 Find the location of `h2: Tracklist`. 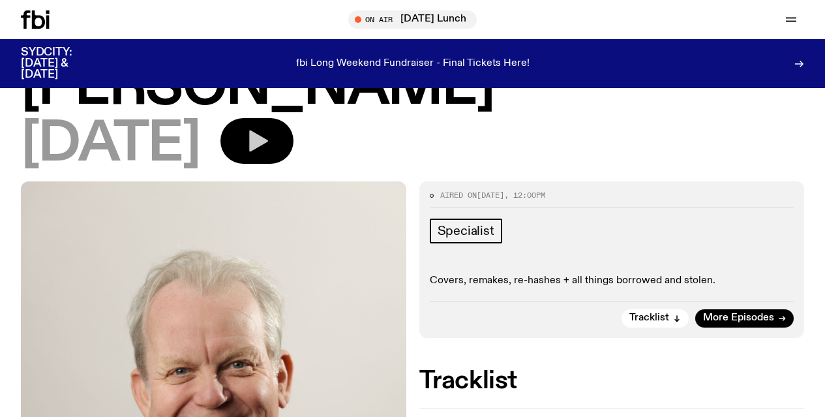

h2: Tracklist is located at coordinates (612, 381).